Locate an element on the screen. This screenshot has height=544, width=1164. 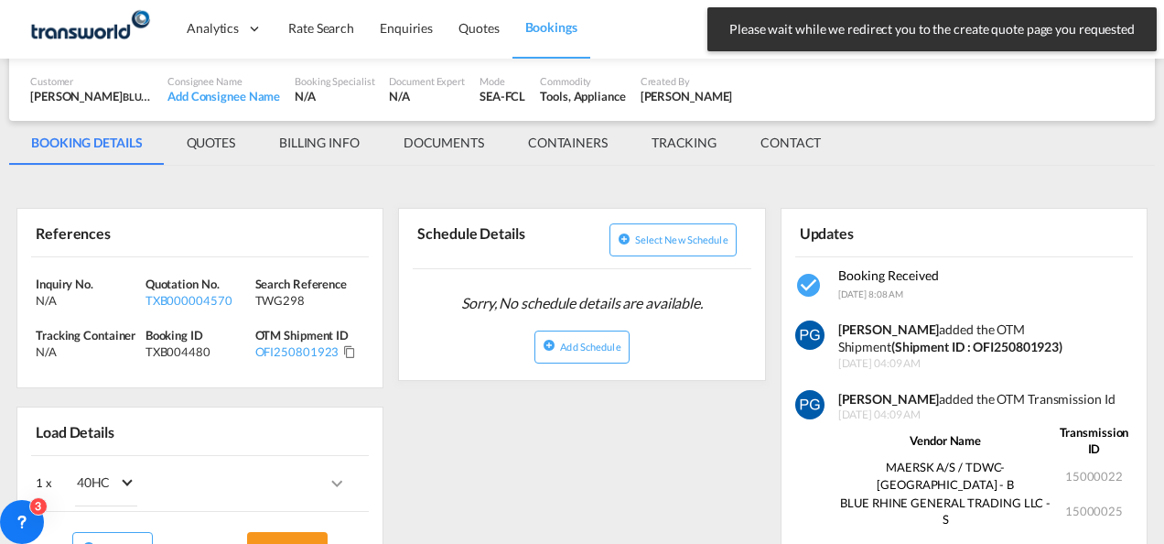
md-tab-item: CONTAINERS is located at coordinates (567, 143).